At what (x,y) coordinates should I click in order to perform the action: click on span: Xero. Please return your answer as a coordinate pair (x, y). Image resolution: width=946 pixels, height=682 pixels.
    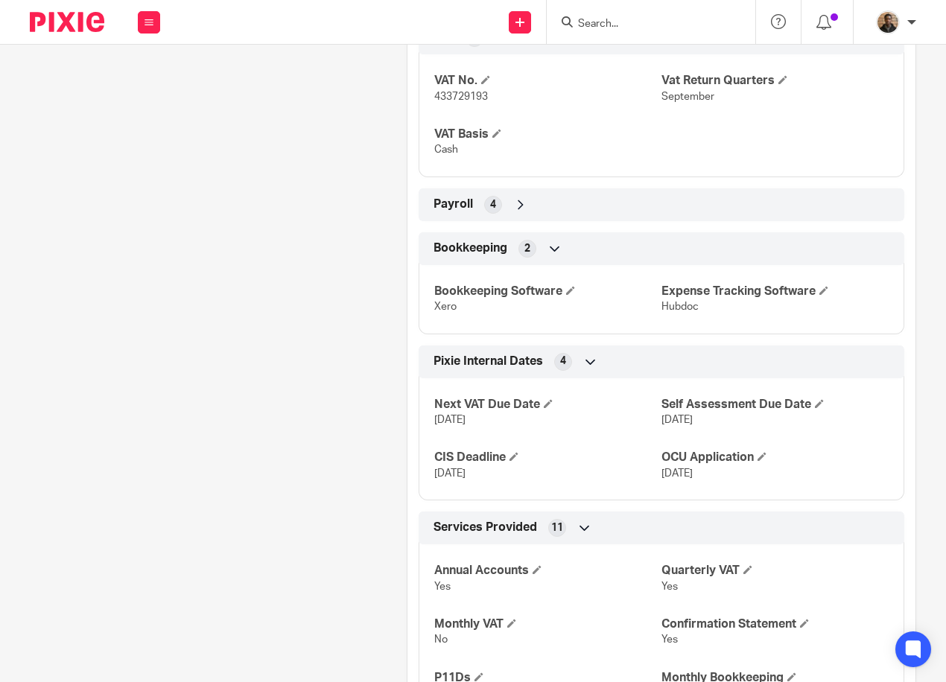
    Looking at the image, I should click on (445, 307).